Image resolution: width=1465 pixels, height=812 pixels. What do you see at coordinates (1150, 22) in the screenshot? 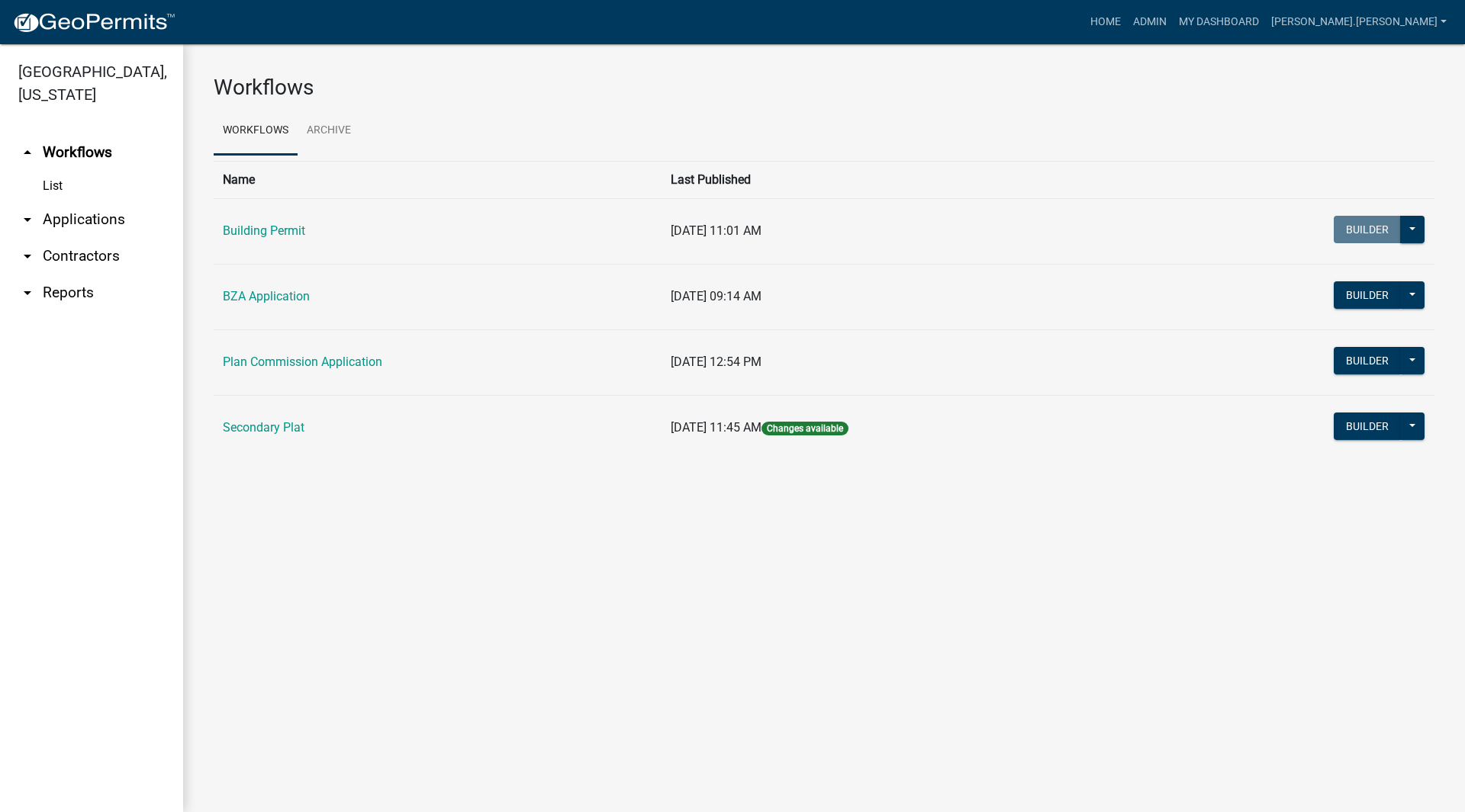
I see `a: Admin` at bounding box center [1150, 22].